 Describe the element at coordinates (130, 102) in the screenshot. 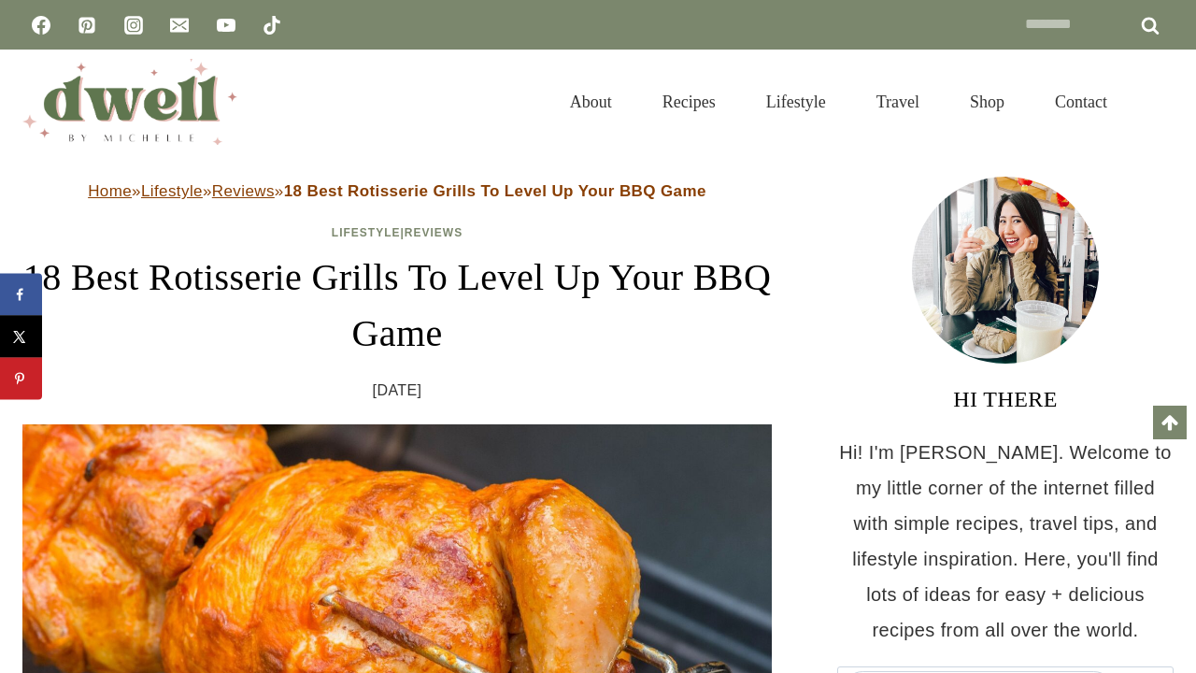

I see `img: DWELL by michelle` at that location.